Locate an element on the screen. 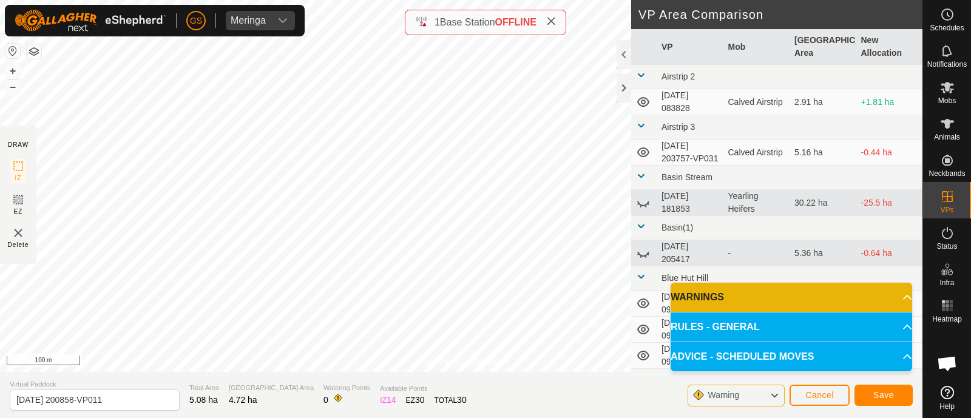 Image resolution: width=971 pixels, height=418 pixels. th: VP is located at coordinates (690, 47).